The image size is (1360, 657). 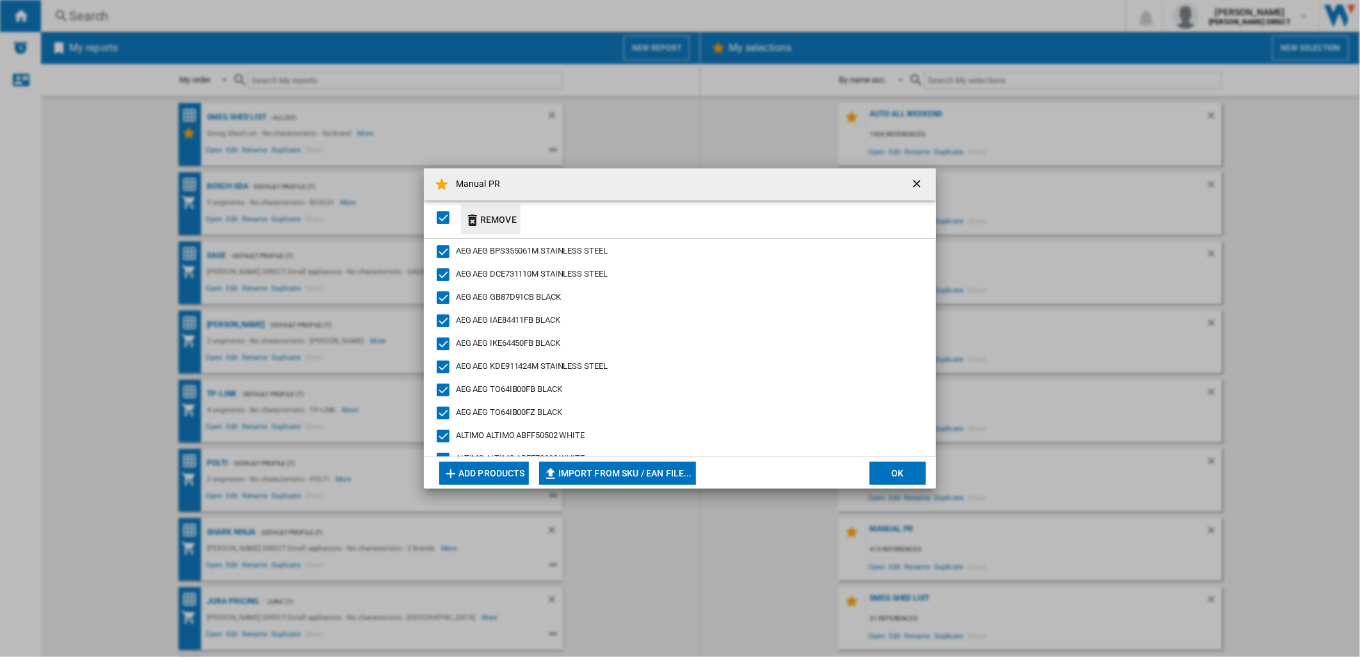 I want to click on button: OK, so click(x=898, y=473).